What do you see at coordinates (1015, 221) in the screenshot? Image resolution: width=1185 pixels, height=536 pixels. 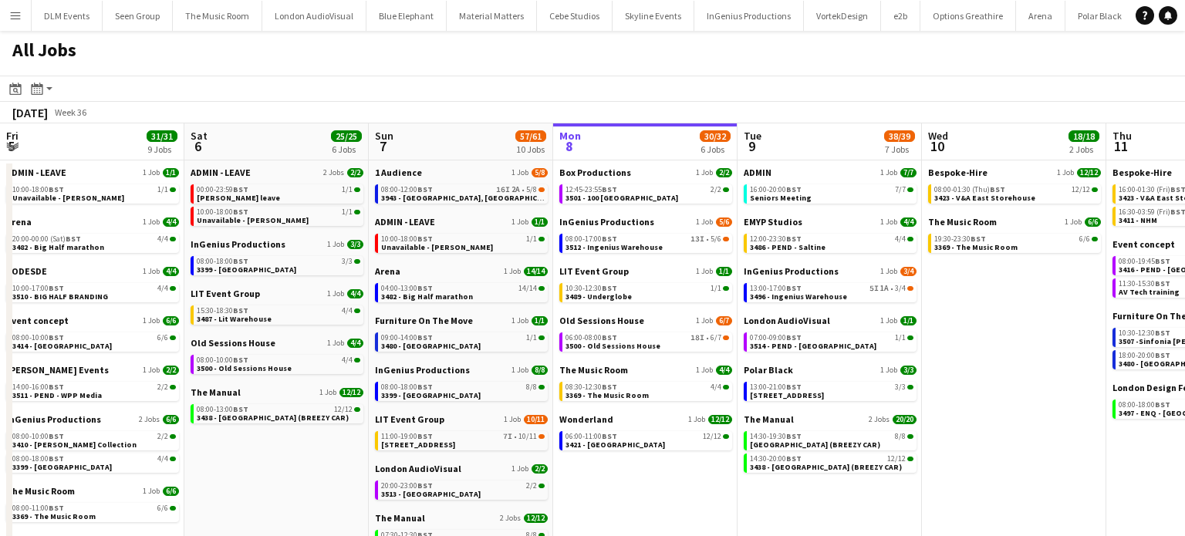 I see `a: The Music Room1 Job6/6` at bounding box center [1015, 221].